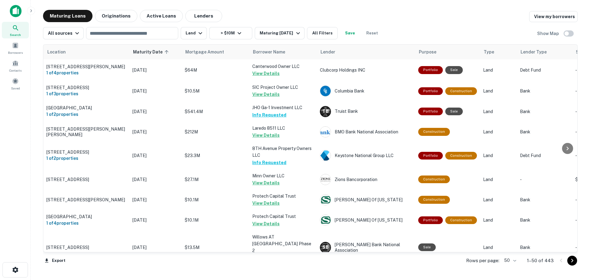  What do you see at coordinates (553, 17) in the screenshot?
I see `a: View my borrowers` at bounding box center [553, 17].